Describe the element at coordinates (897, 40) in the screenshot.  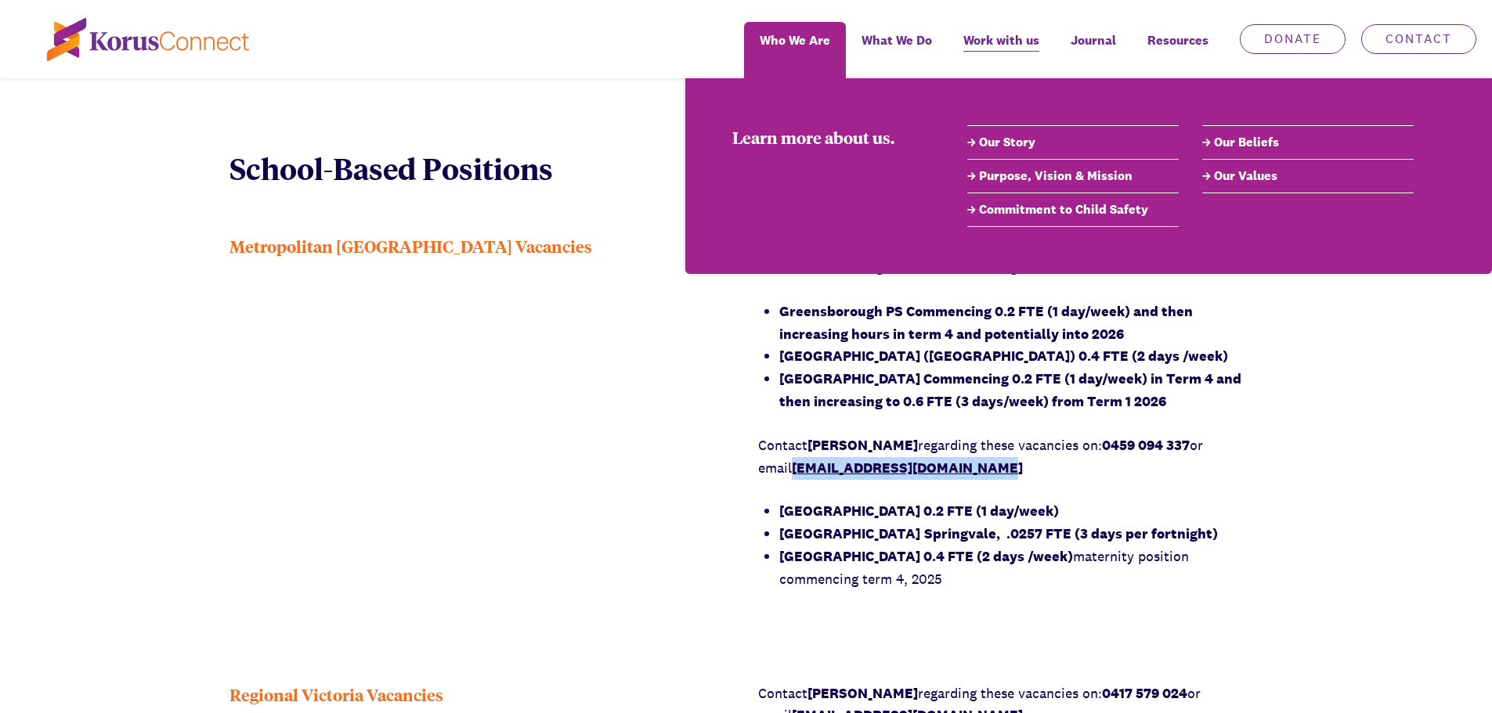
I see `span: What We Do` at that location.